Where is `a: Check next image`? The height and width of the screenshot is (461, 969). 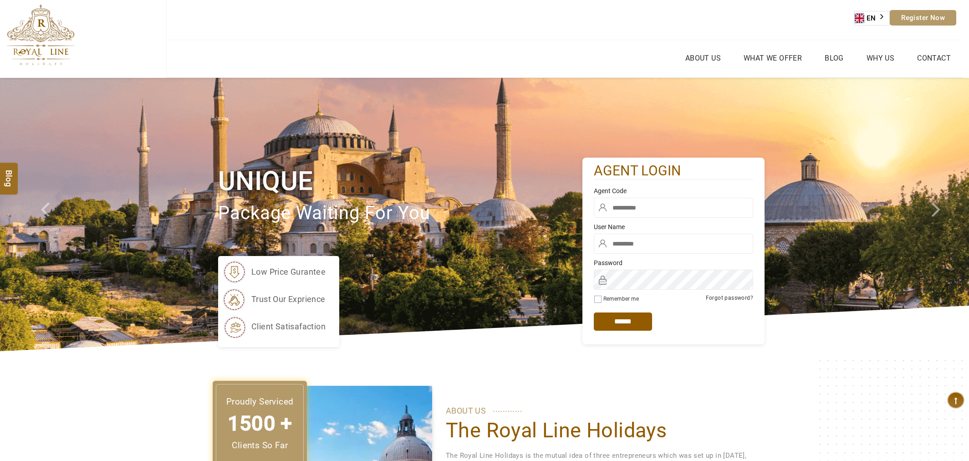 a: Check next image is located at coordinates (945, 215).